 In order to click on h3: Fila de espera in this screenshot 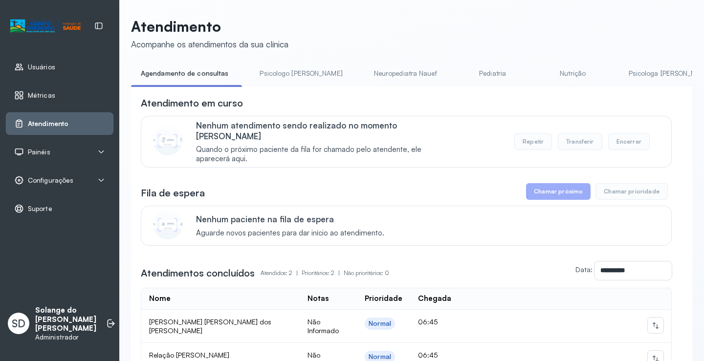, I will do `click(173, 193)`.